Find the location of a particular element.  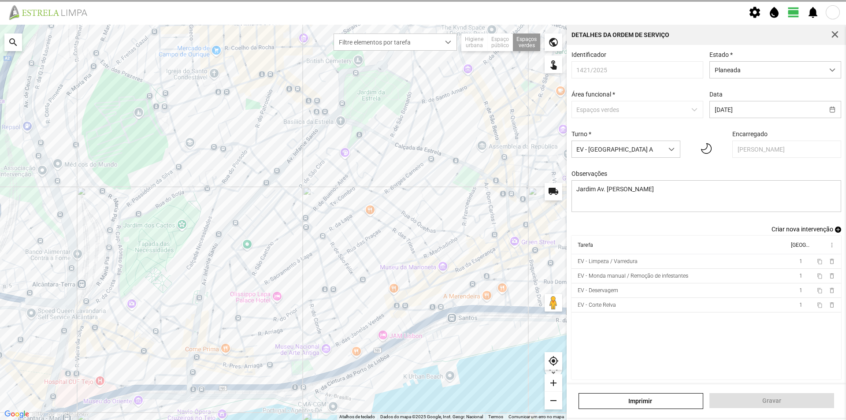

label: Área funcional * is located at coordinates (593, 94).